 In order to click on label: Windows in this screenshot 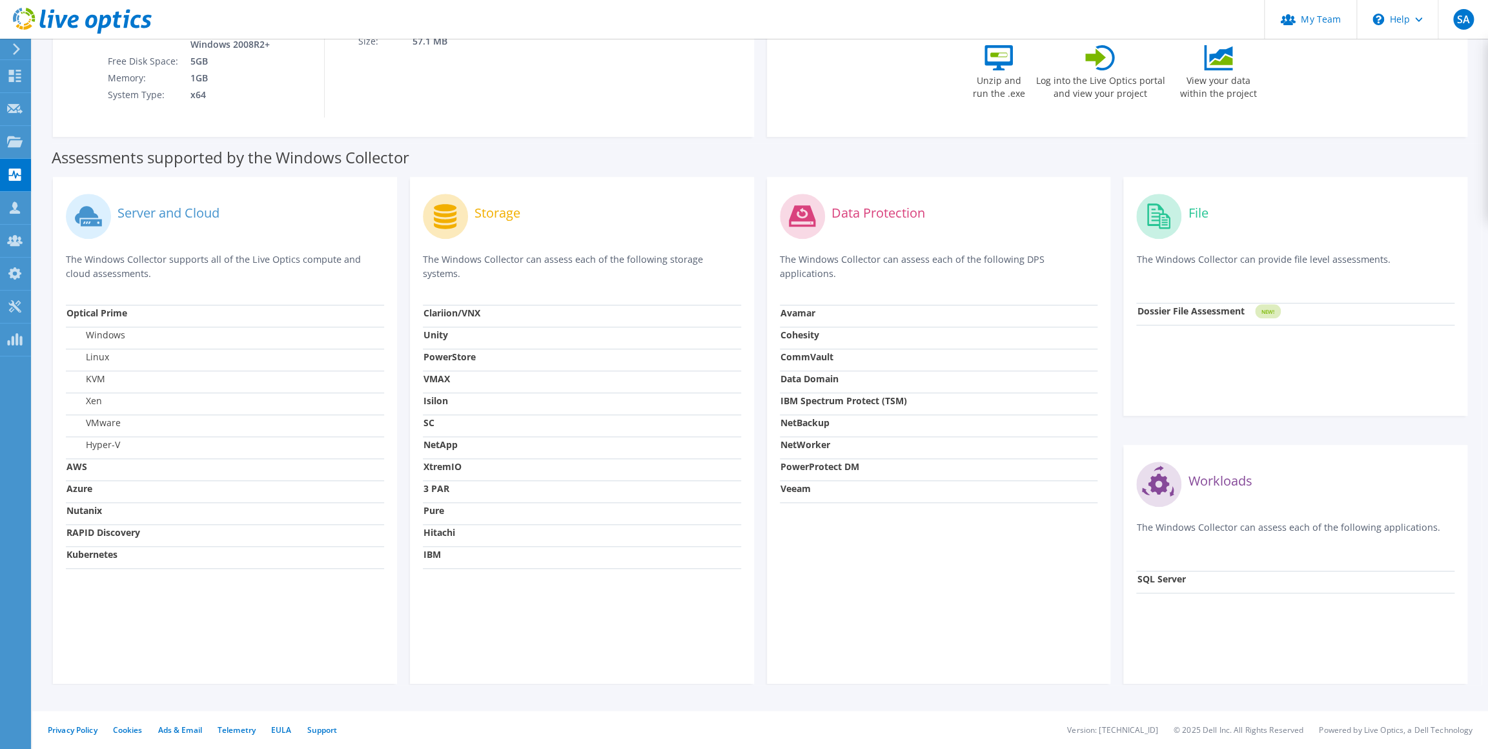, I will do `click(96, 335)`.